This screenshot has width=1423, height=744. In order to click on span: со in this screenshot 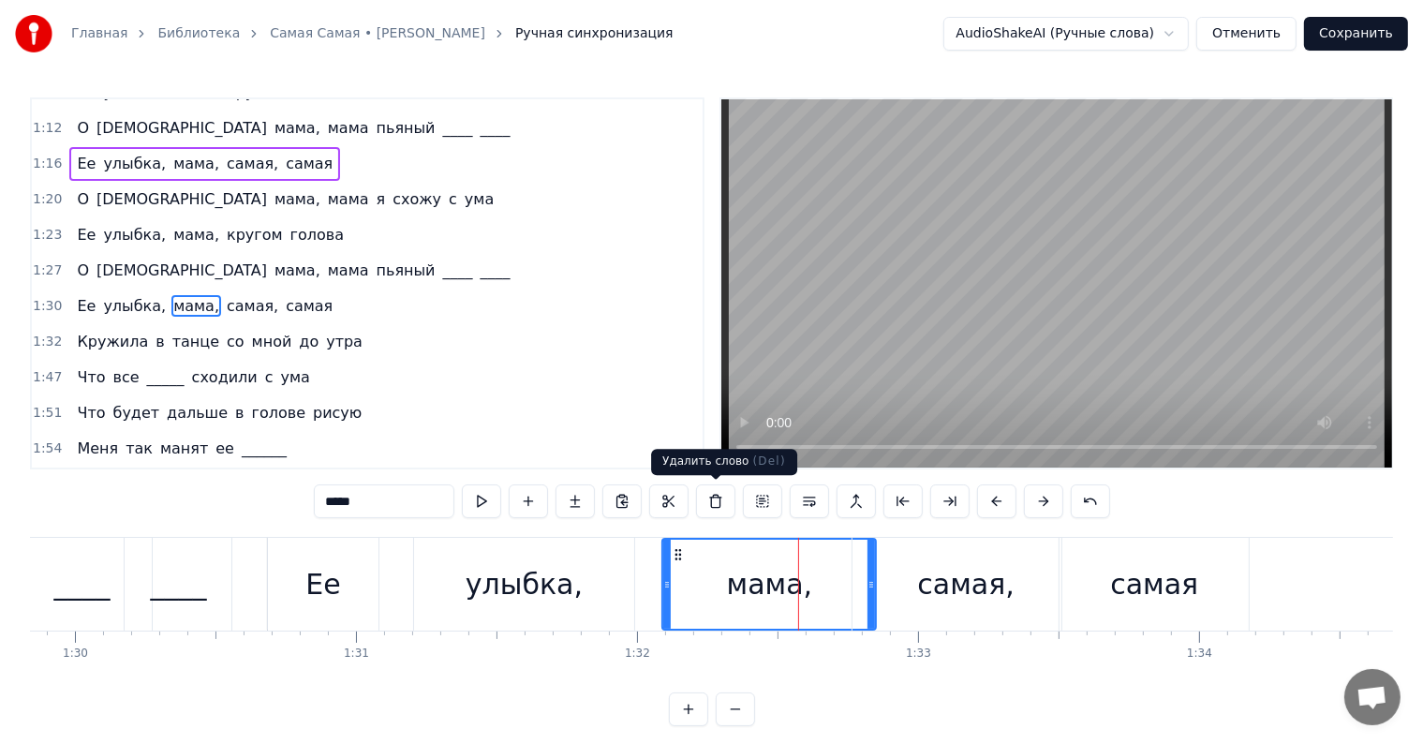, I will do `click(235, 341)`.